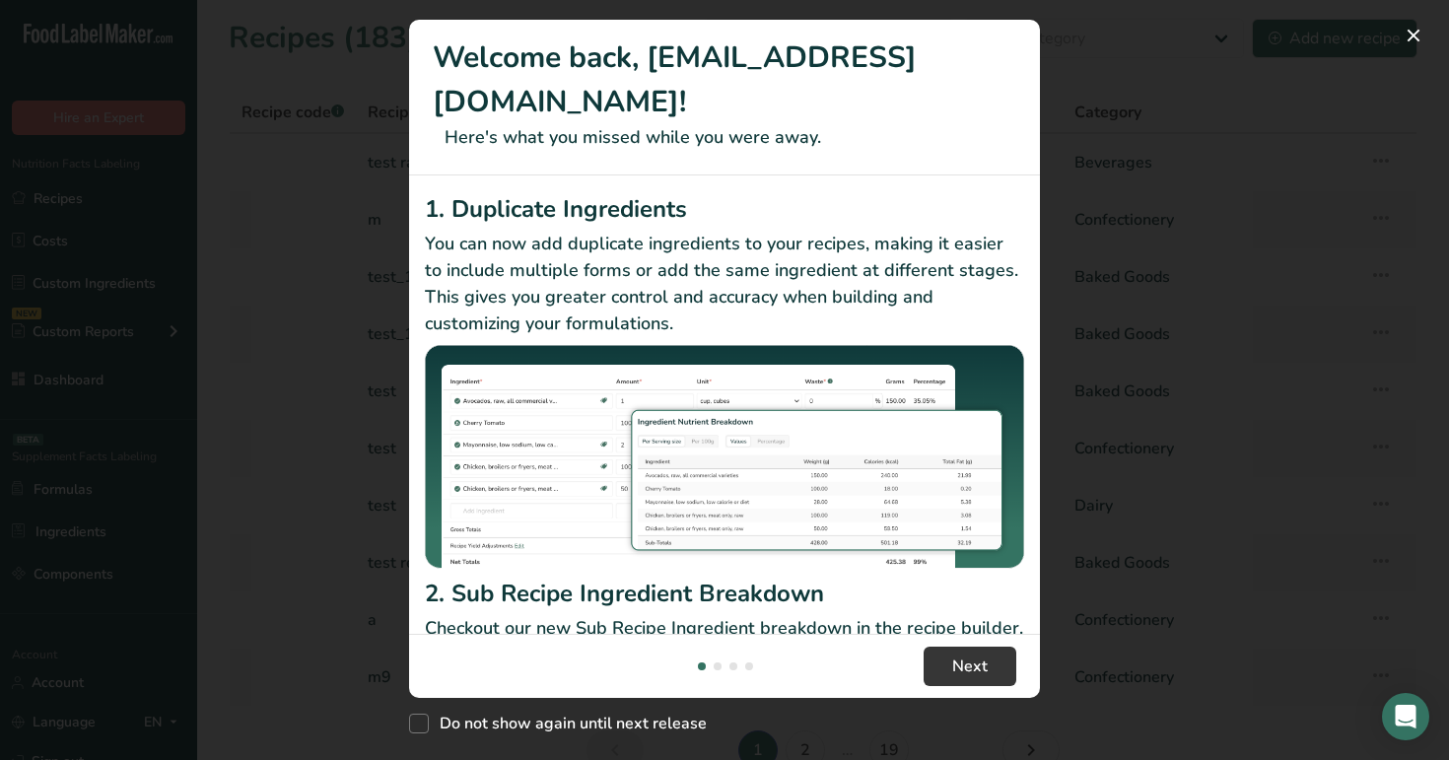 Image resolution: width=1449 pixels, height=760 pixels. What do you see at coordinates (725, 594) in the screenshot?
I see `h2: 2. Sub Recipe Ingredient Breakdown` at bounding box center [725, 594].